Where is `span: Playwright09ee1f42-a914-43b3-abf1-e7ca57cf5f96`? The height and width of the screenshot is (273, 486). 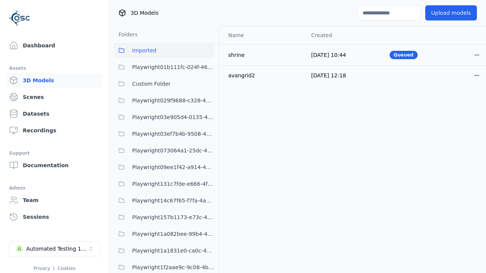
span: Playwright09ee1f42-a914-43b3-abf1-e7ca57cf5f96 is located at coordinates (173, 167).